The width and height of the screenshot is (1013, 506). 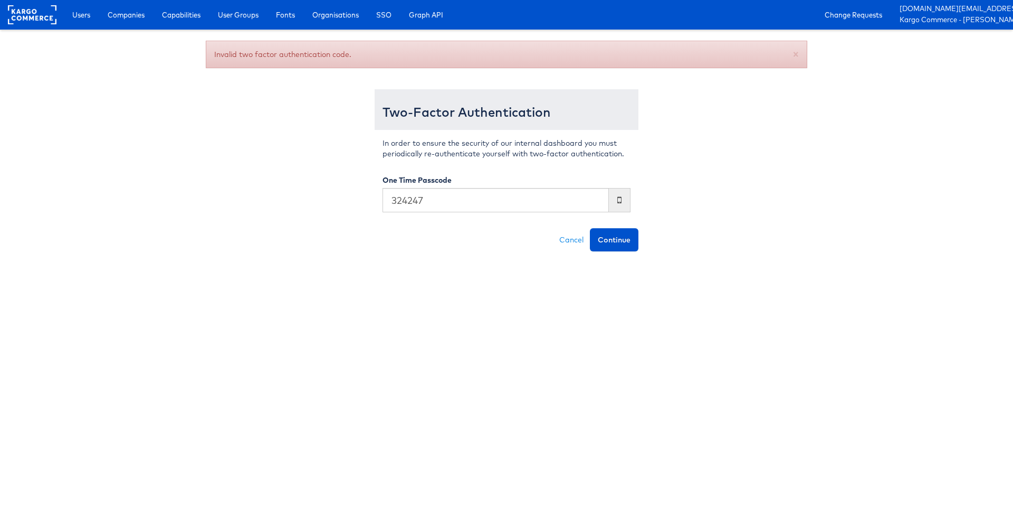 I want to click on a: User Groups, so click(x=238, y=15).